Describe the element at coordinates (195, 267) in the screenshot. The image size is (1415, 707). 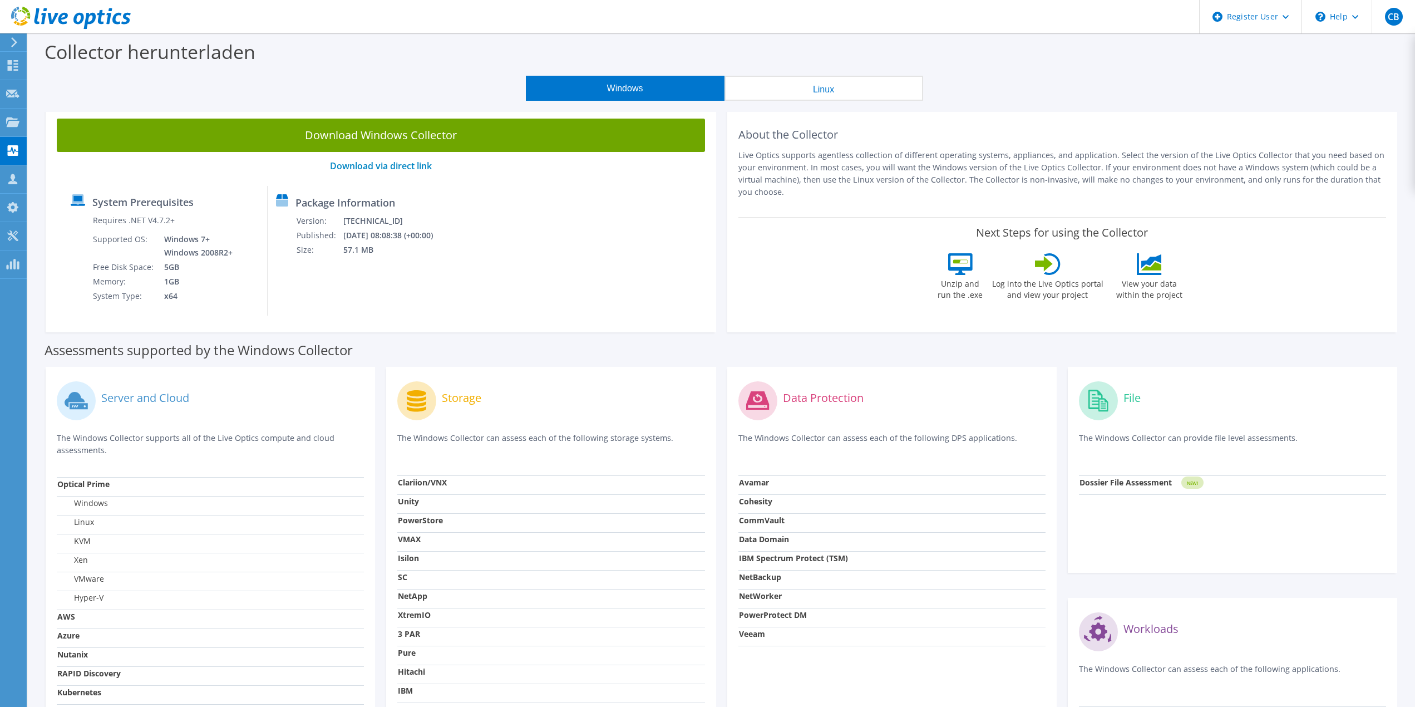
I see `td: 5GB` at that location.